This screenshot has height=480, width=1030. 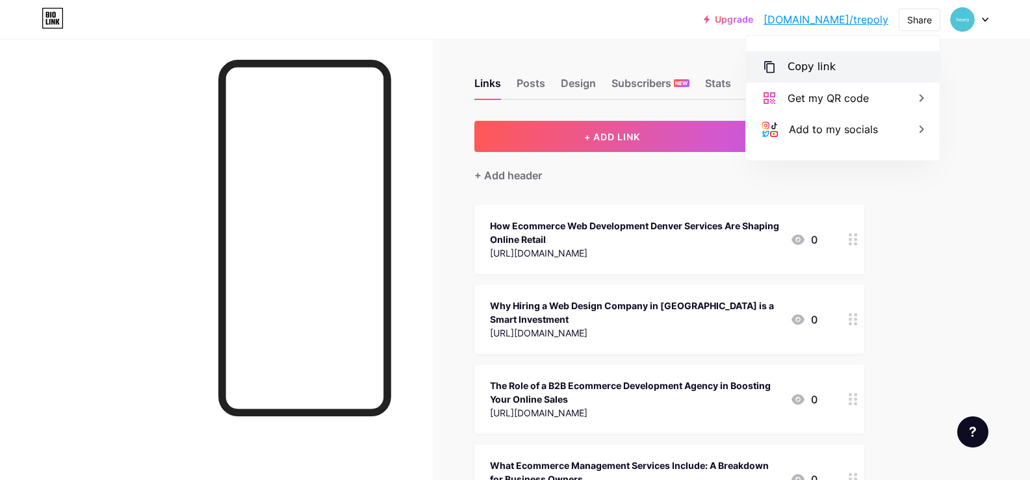 What do you see at coordinates (681, 83) in the screenshot?
I see `span: NEW` at bounding box center [681, 83].